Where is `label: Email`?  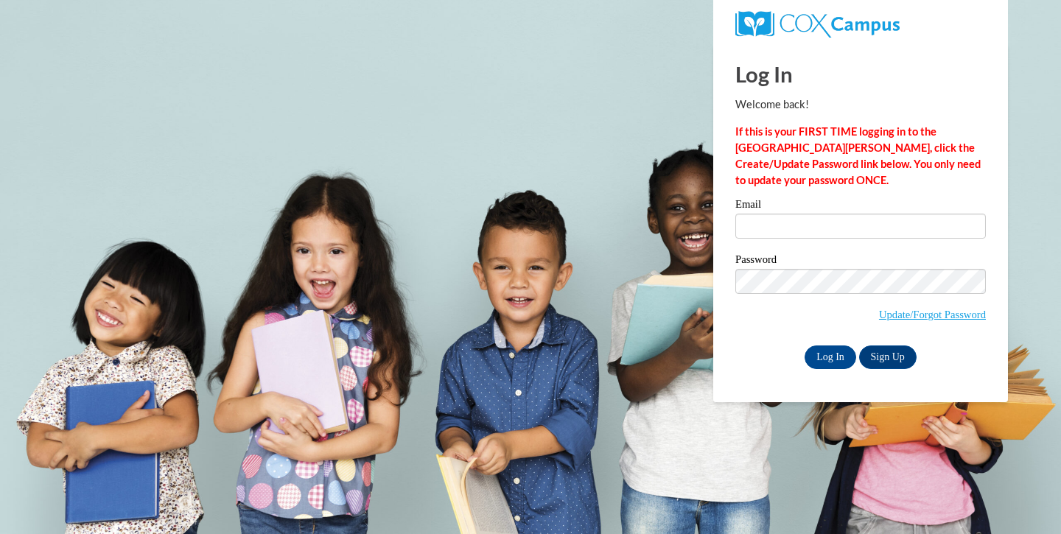
label: Email is located at coordinates (861, 206).